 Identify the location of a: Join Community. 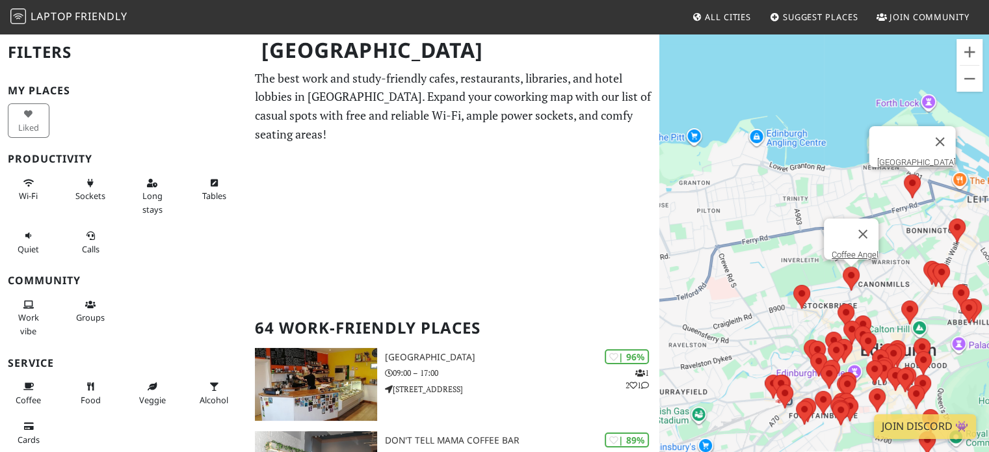
(922, 17).